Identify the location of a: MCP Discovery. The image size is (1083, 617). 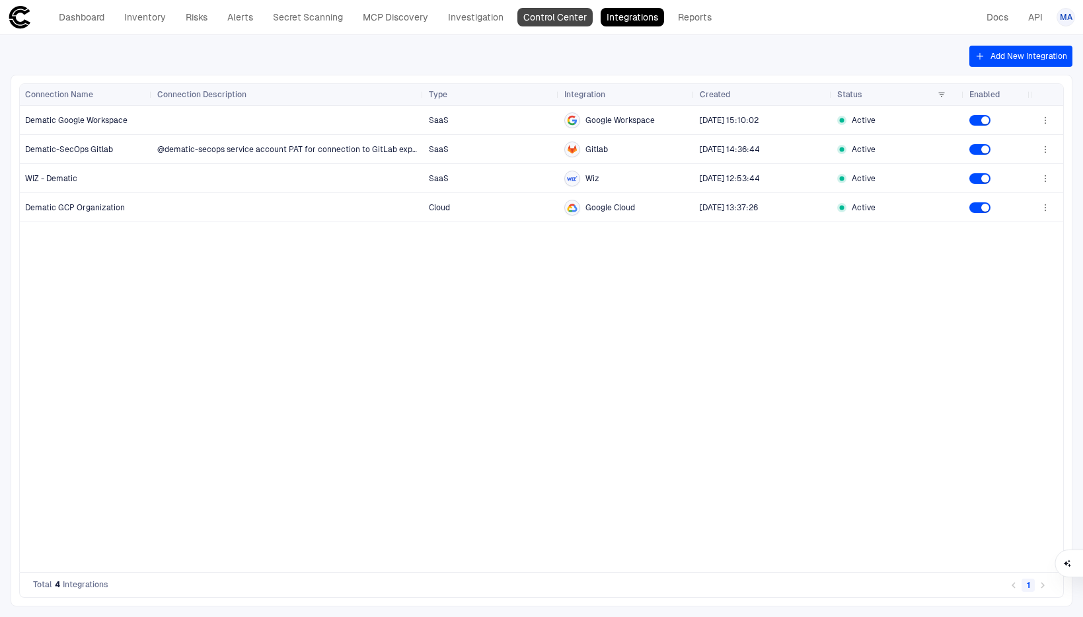
(395, 17).